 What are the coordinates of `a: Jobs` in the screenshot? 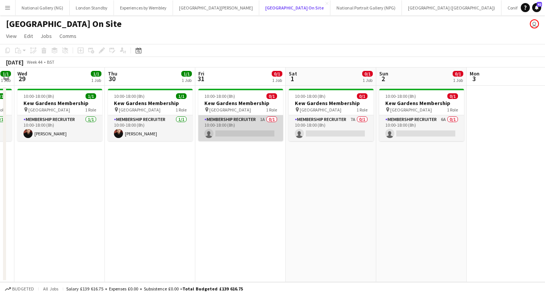 It's located at (46, 36).